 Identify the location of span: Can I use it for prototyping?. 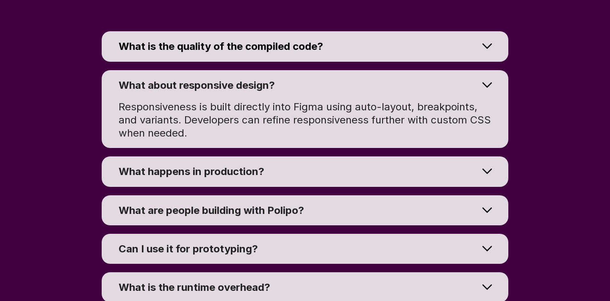
(188, 249).